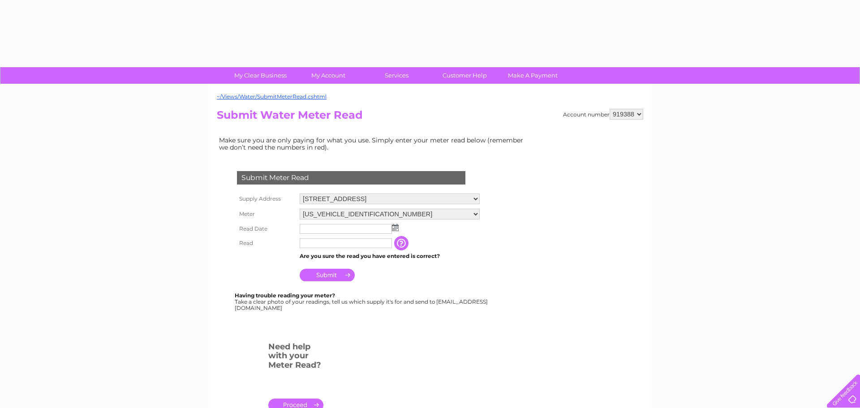 The height and width of the screenshot is (408, 860). What do you see at coordinates (533, 75) in the screenshot?
I see `a: Make A Payment` at bounding box center [533, 75].